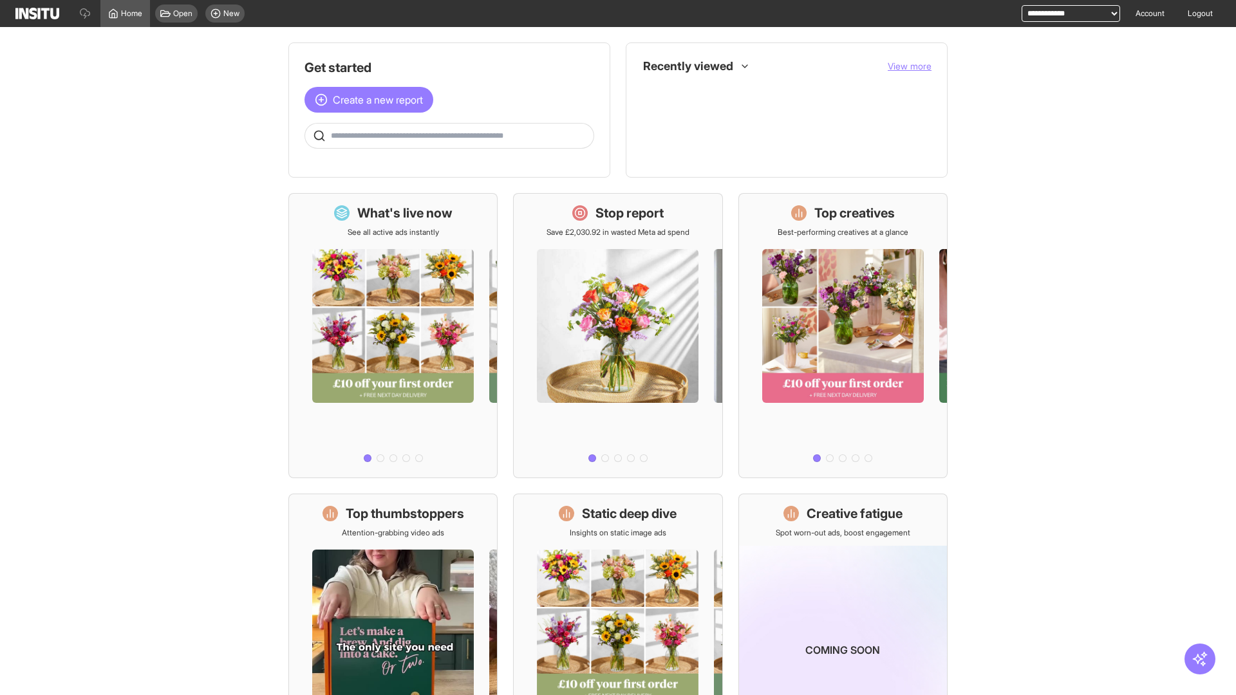 The image size is (1236, 695). I want to click on h1: Top creatives, so click(855, 213).